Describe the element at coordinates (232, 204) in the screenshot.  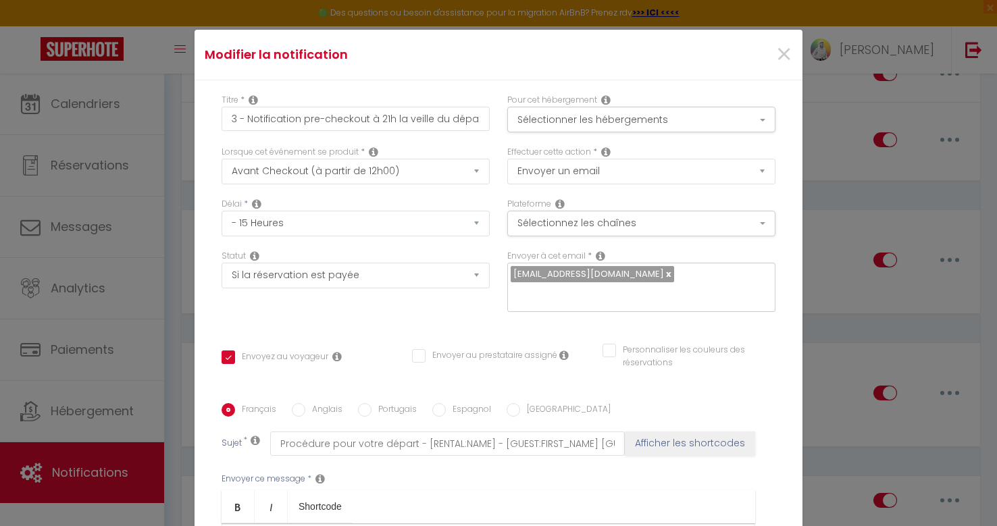
I see `label: Délai` at that location.